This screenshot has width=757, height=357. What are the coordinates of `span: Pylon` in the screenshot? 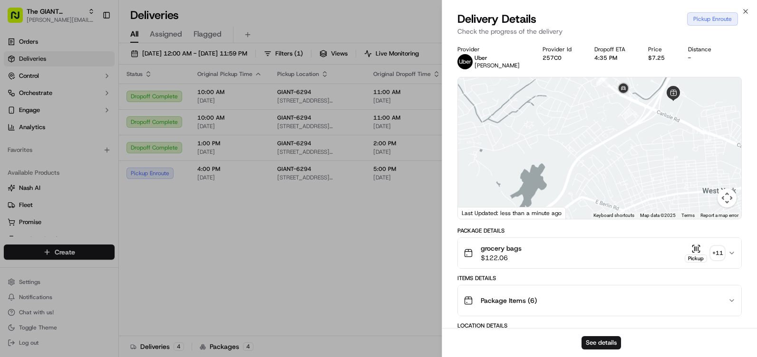 It's located at (105, 164).